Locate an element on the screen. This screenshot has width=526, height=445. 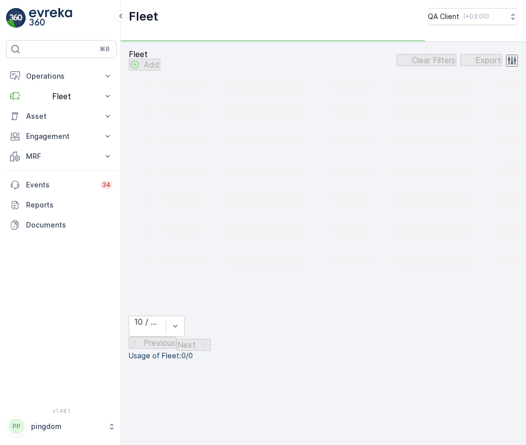
button: Export is located at coordinates (481, 60).